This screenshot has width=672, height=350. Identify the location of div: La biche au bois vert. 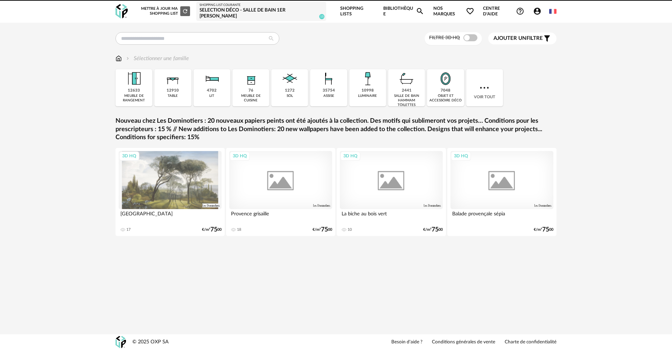
(391, 216).